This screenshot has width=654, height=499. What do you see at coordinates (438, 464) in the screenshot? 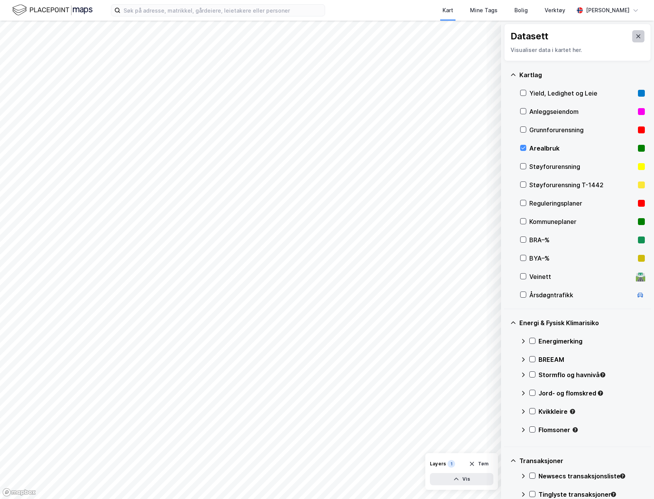
I see `div: Layers` at bounding box center [438, 464].